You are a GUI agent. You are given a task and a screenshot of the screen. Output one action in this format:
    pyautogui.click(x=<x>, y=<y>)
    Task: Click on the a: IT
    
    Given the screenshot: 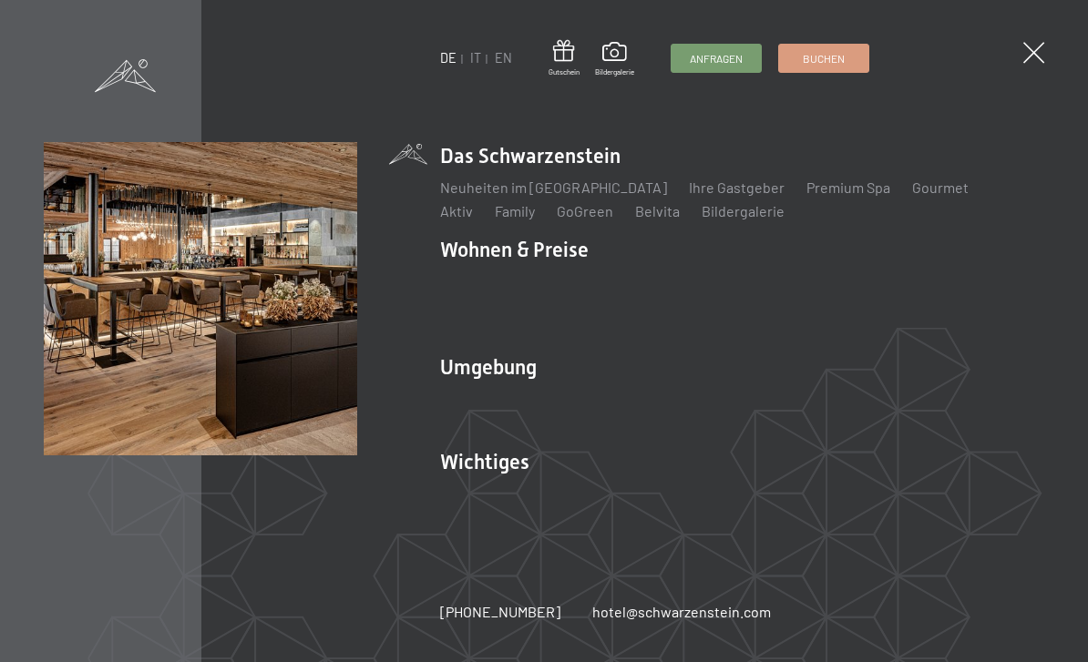 What is the action you would take?
    pyautogui.click(x=476, y=57)
    